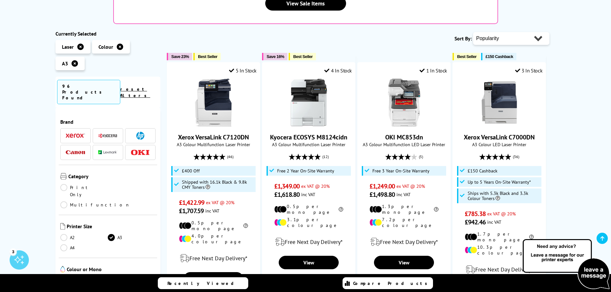 The height and width of the screenshot is (292, 611). What do you see at coordinates (63, 226) in the screenshot?
I see `img: Printer Size` at bounding box center [63, 226].